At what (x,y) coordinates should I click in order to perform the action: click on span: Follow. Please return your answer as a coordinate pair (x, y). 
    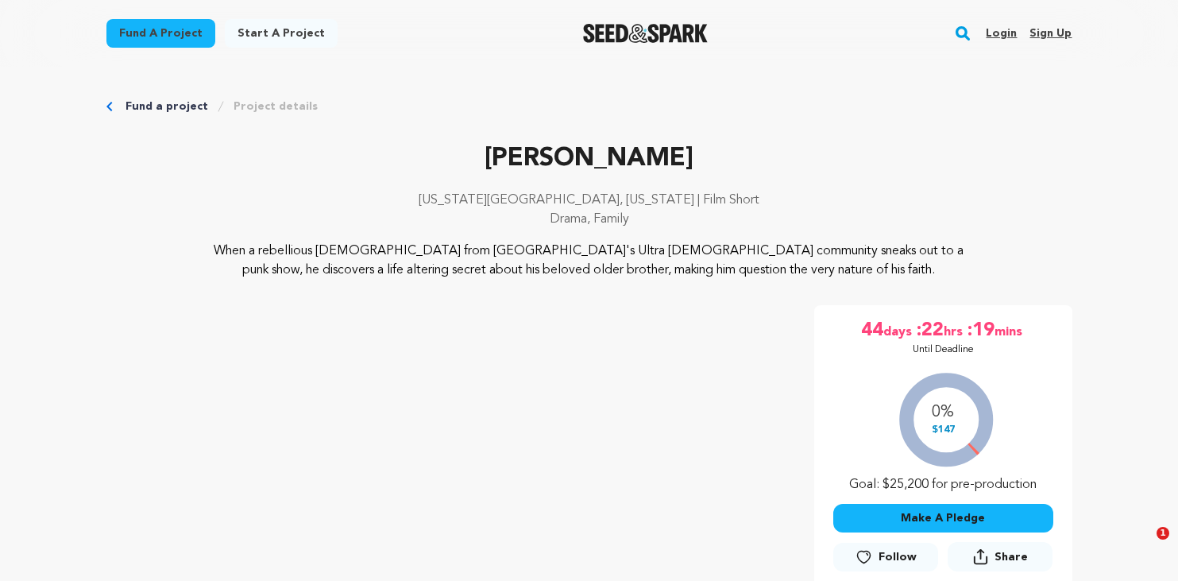
    Looking at the image, I should click on (898, 557).